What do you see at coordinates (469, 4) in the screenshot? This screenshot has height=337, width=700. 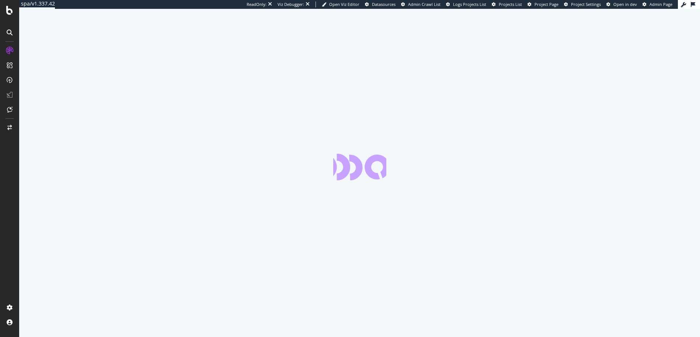 I see `span: Logs Projects List` at bounding box center [469, 4].